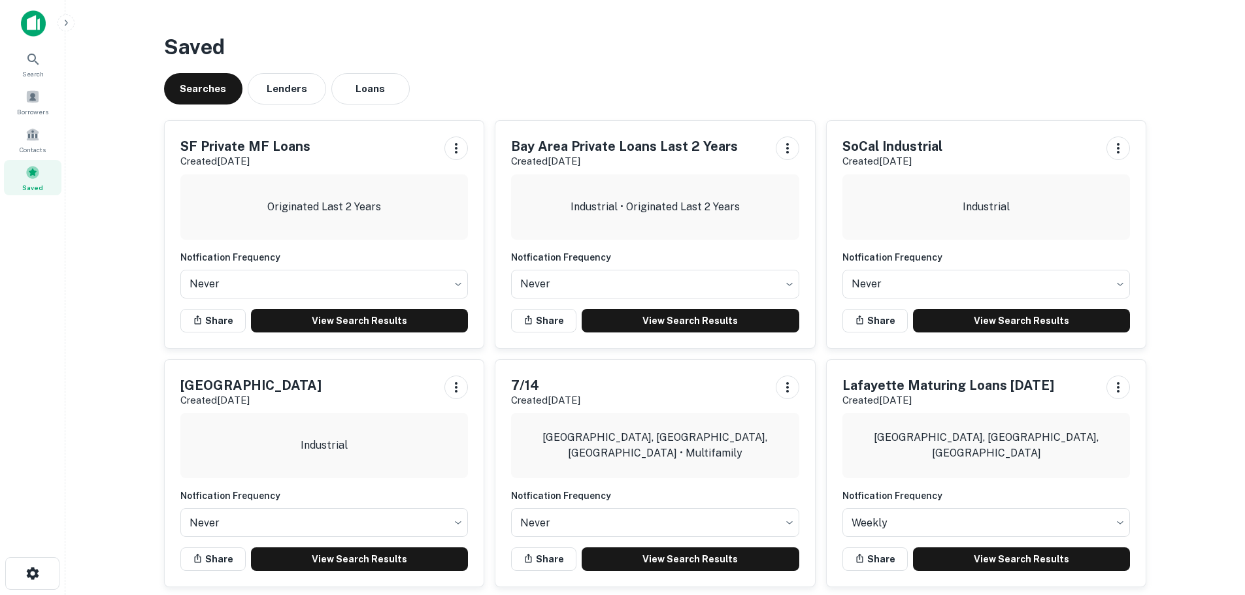 The width and height of the screenshot is (1245, 595). I want to click on a: Borrowers, so click(33, 102).